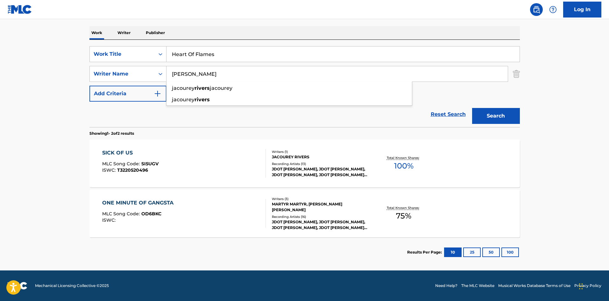 This screenshot has height=301, width=609. What do you see at coordinates (320, 157) in the screenshot?
I see `div: JACOUREY RIVERS` at bounding box center [320, 157].